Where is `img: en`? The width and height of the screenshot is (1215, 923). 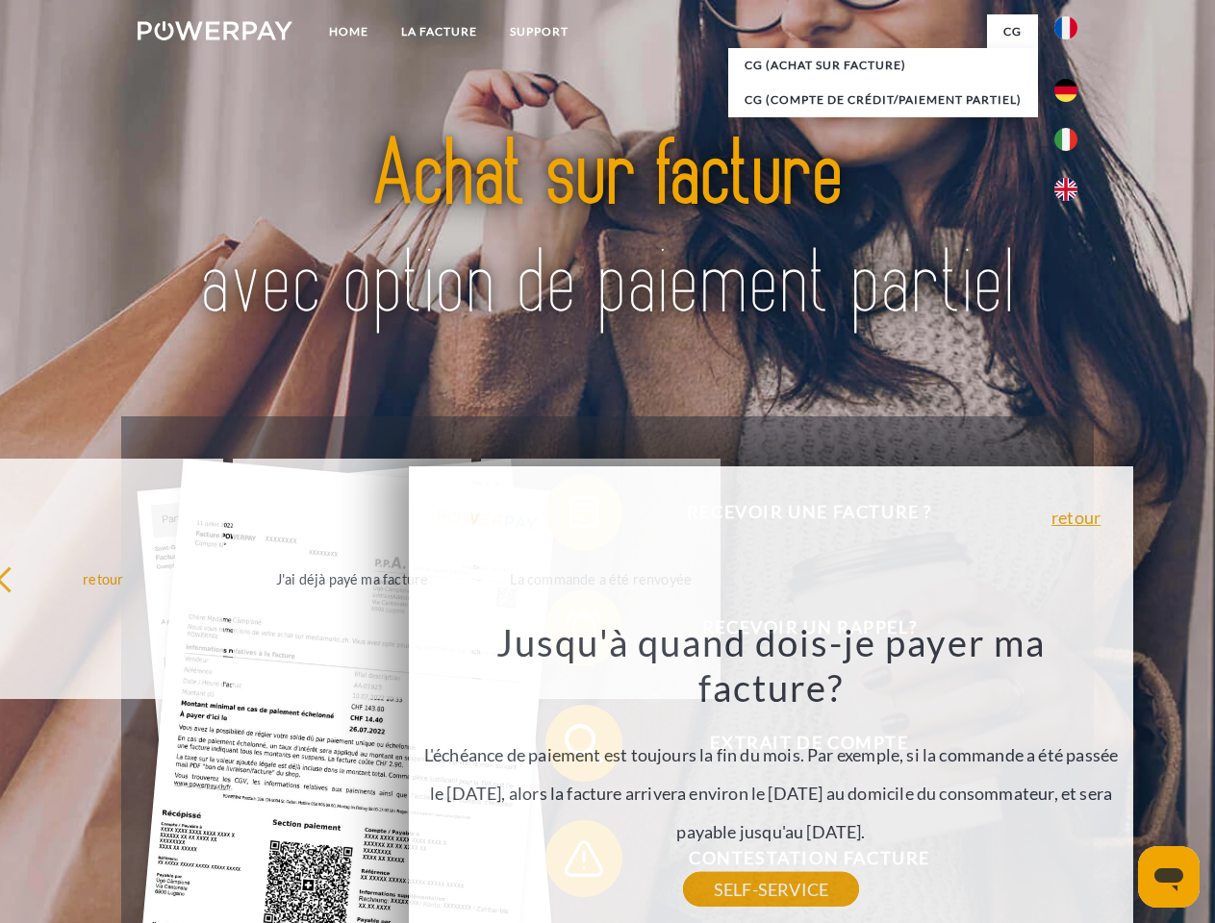 img: en is located at coordinates (1066, 189).